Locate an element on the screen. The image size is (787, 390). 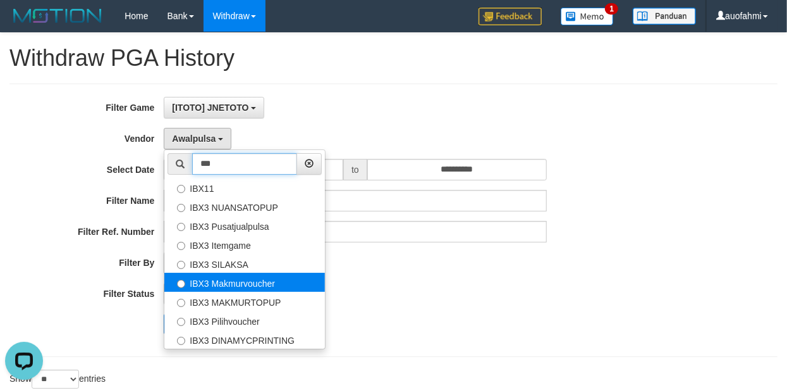
label: IBX3 MAKMURTOPUP is located at coordinates (245, 301).